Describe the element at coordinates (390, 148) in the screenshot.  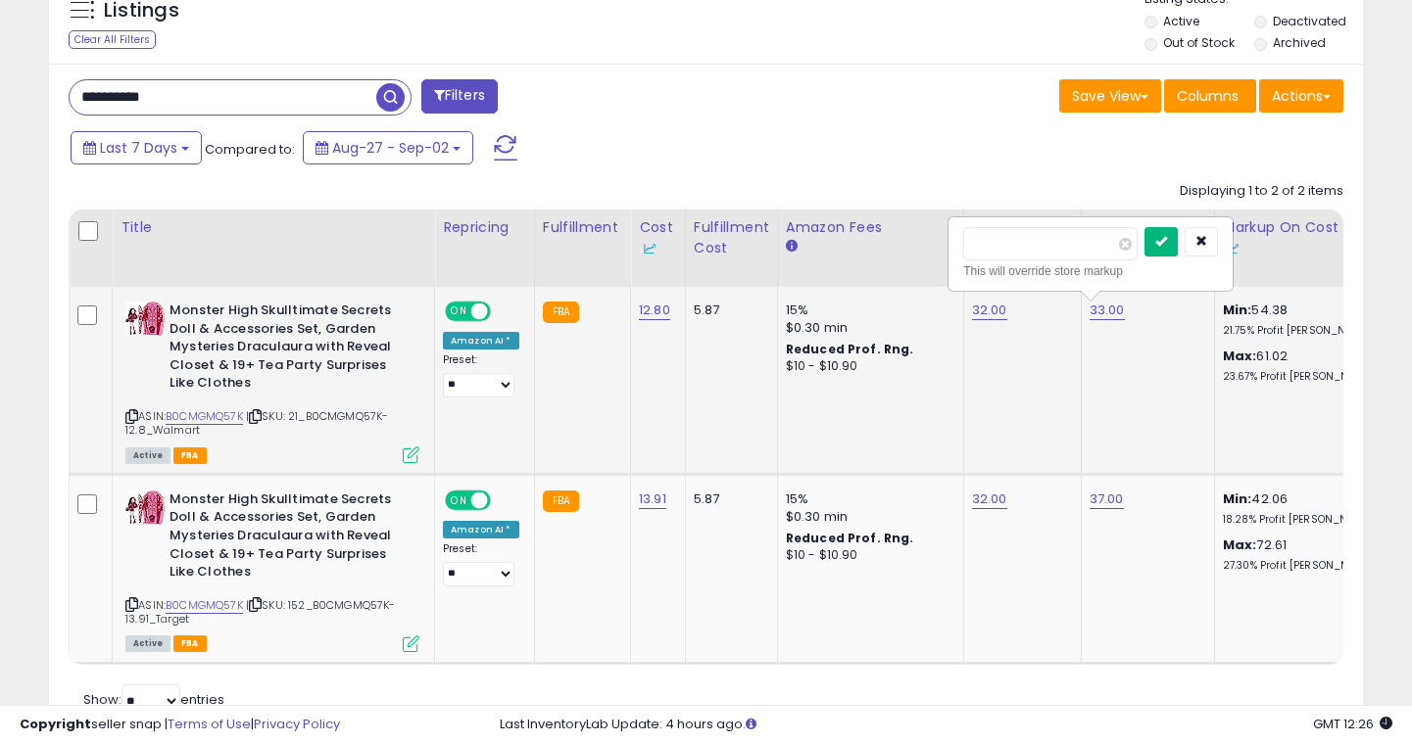
I see `span: Aug-27 - Sep-02` at that location.